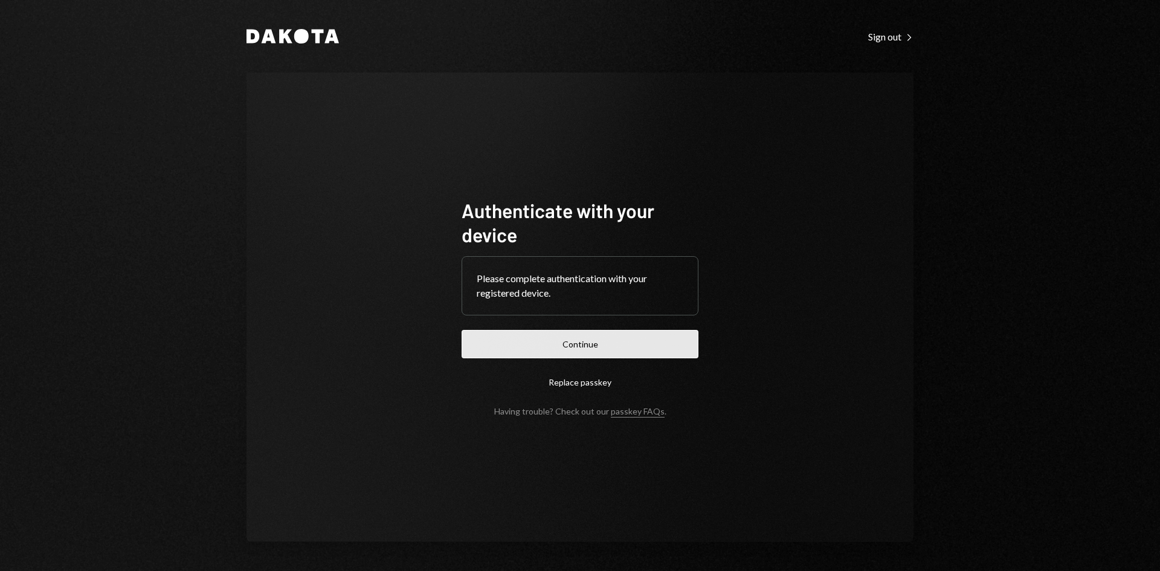 This screenshot has height=571, width=1160. Describe the element at coordinates (580, 222) in the screenshot. I see `h1: Authenticate with your device` at that location.